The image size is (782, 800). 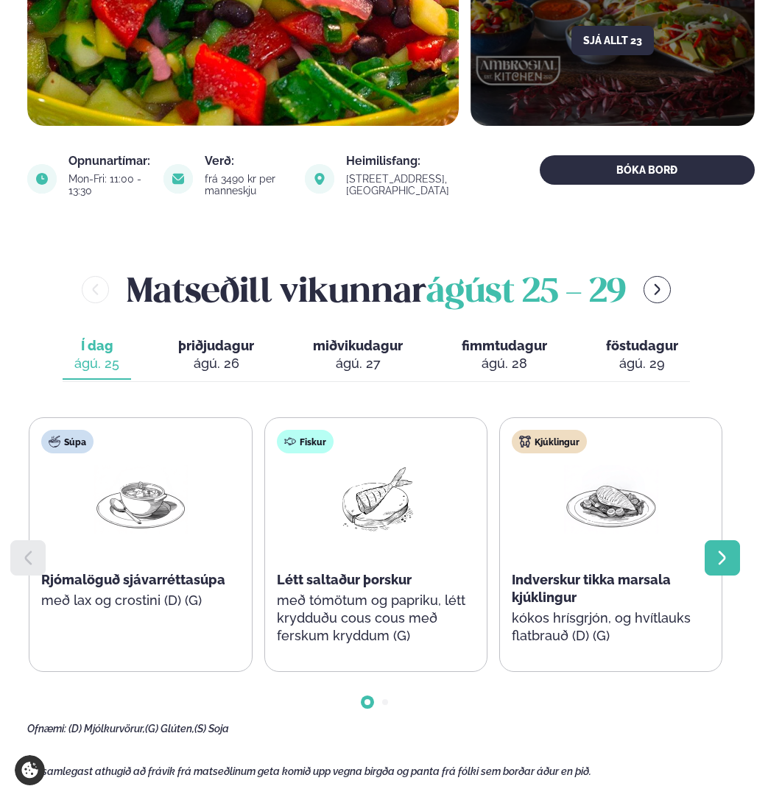 What do you see at coordinates (358, 364) in the screenshot?
I see `div: ágú. 27` at bounding box center [358, 364].